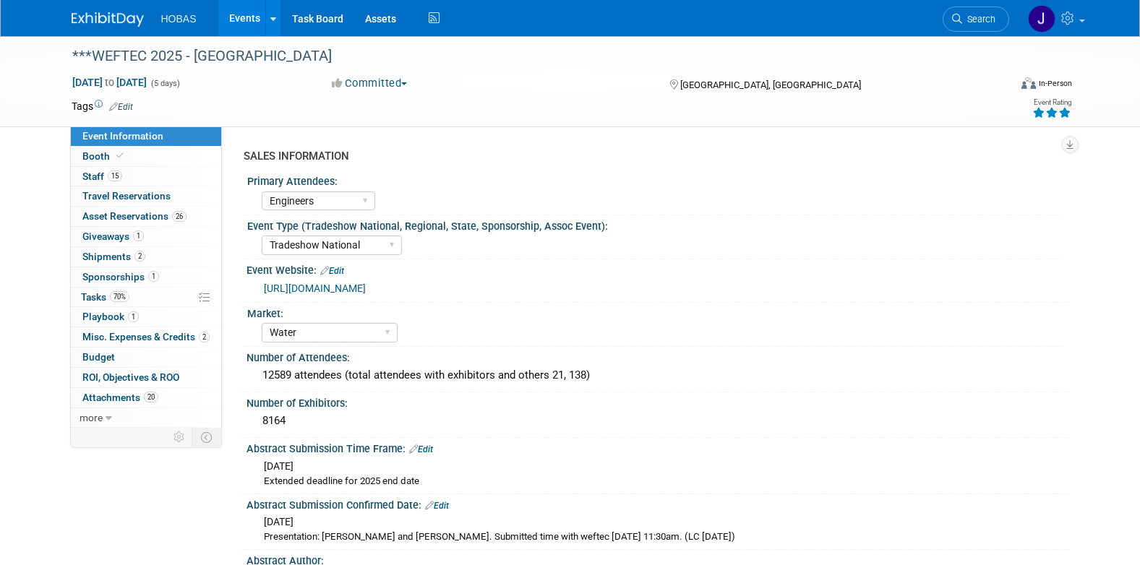 Image resolution: width=1140 pixels, height=565 pixels. What do you see at coordinates (658, 356) in the screenshot?
I see `div: Number of Attendees:` at bounding box center [658, 356].